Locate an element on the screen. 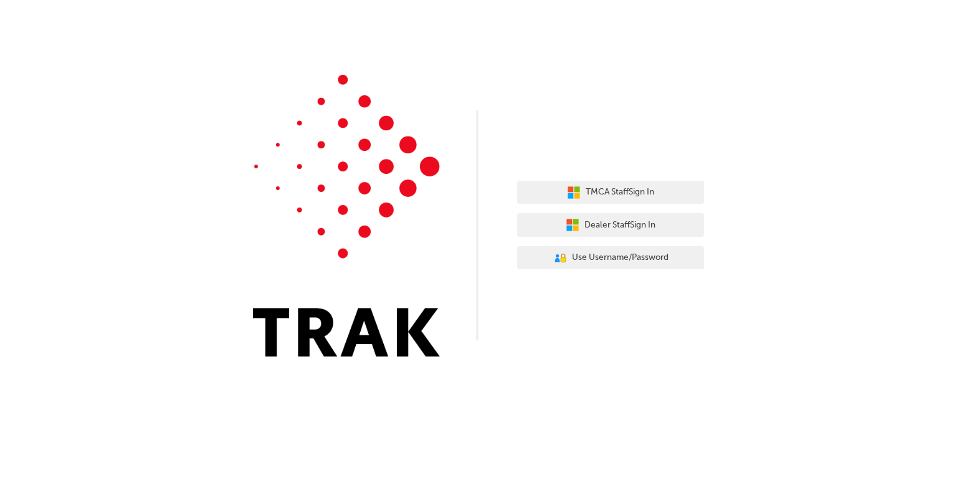  span: Use Username/Password is located at coordinates (620, 257).